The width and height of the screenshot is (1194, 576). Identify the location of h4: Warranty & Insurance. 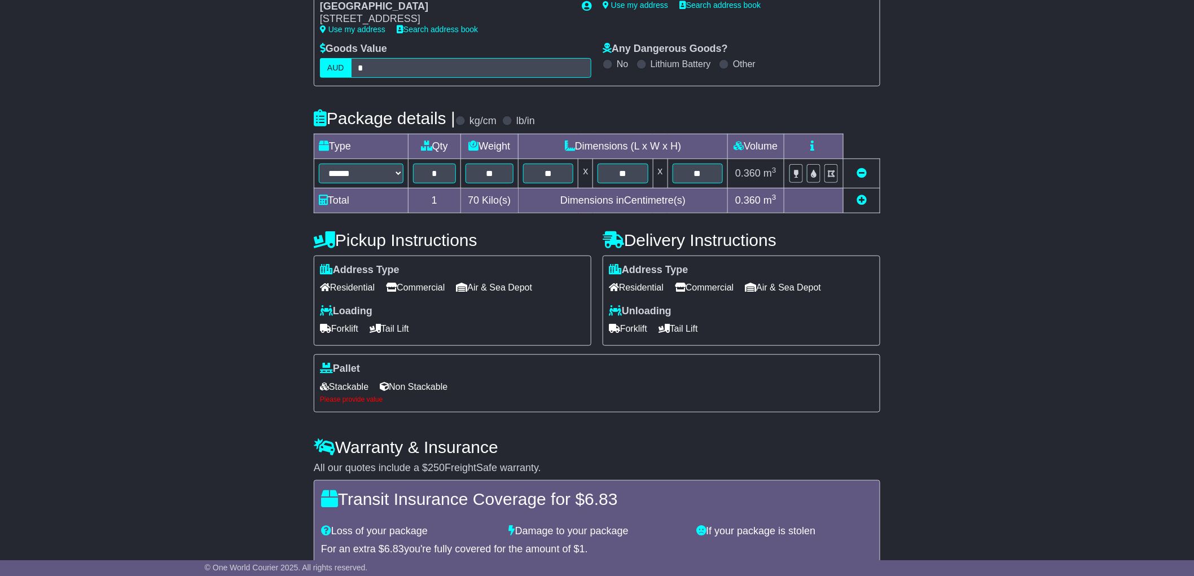
(597, 447).